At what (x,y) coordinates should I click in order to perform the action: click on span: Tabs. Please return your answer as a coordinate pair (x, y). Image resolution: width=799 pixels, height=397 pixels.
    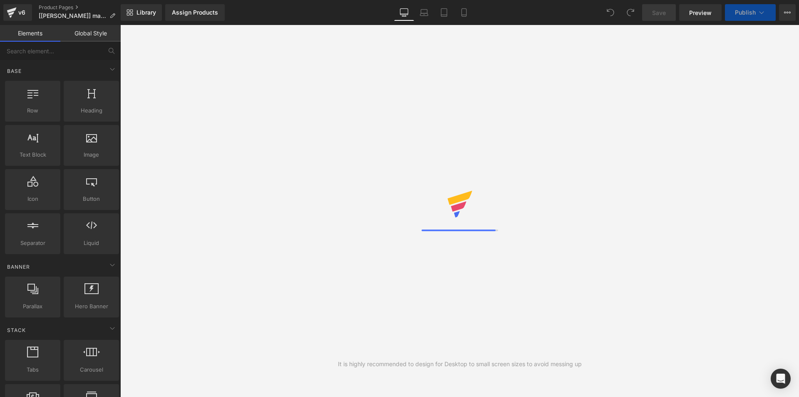
    Looking at the image, I should click on (32, 369).